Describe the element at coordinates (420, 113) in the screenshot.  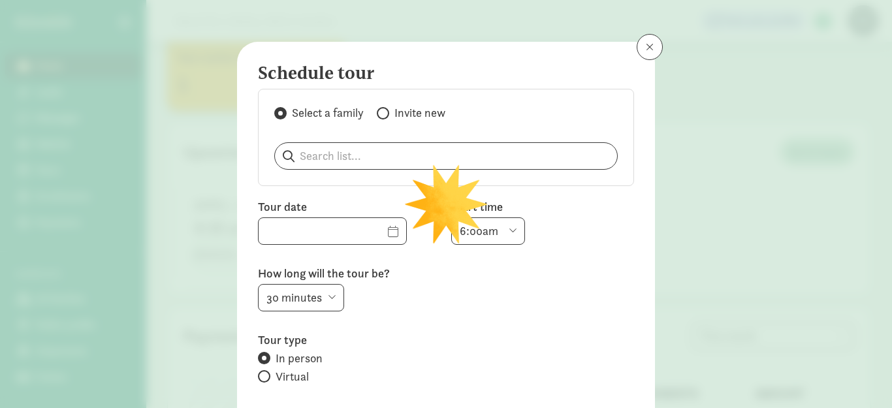
I see `span: Invite new` at that location.